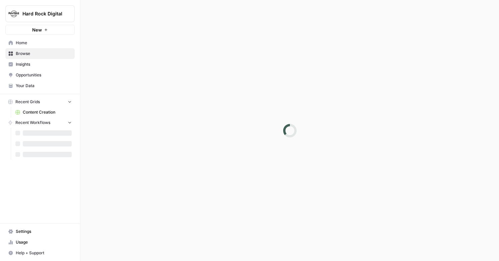 The image size is (499, 261). I want to click on span: Your Data, so click(44, 86).